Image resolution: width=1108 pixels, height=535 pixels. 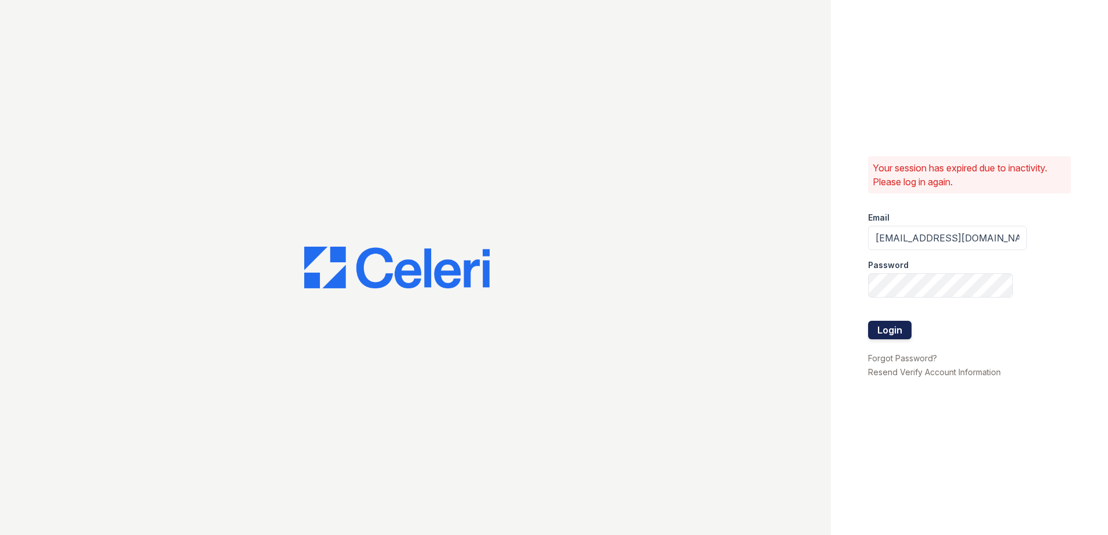 What do you see at coordinates (878, 218) in the screenshot?
I see `label: Email` at bounding box center [878, 218].